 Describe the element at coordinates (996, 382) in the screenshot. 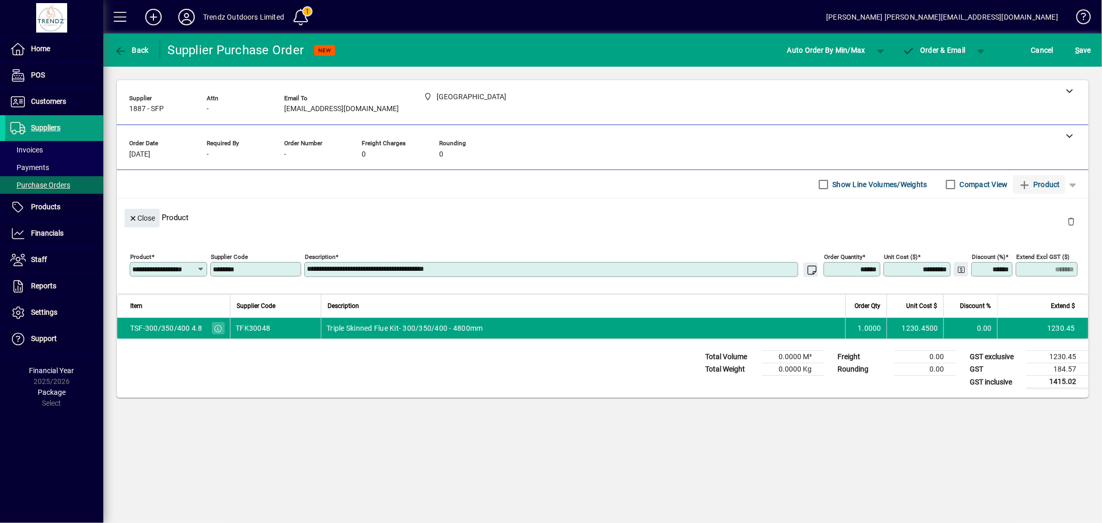

I see `td: GST inclusive` at that location.